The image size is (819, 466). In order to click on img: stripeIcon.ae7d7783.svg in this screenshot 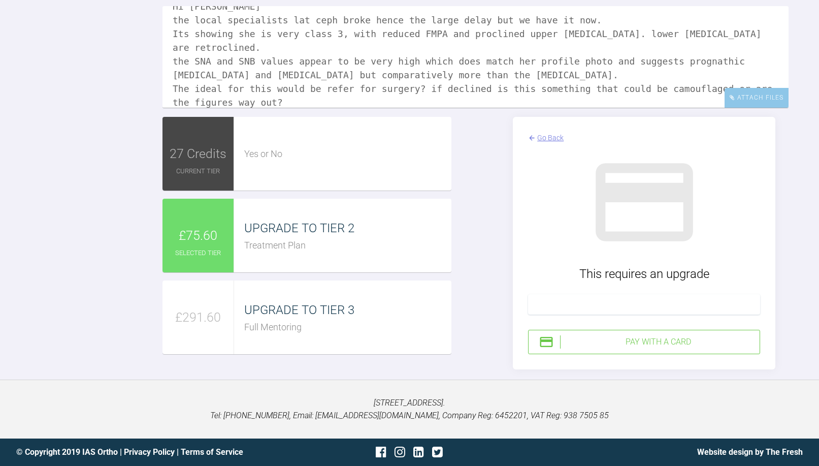, I will do `click(547, 342)`.